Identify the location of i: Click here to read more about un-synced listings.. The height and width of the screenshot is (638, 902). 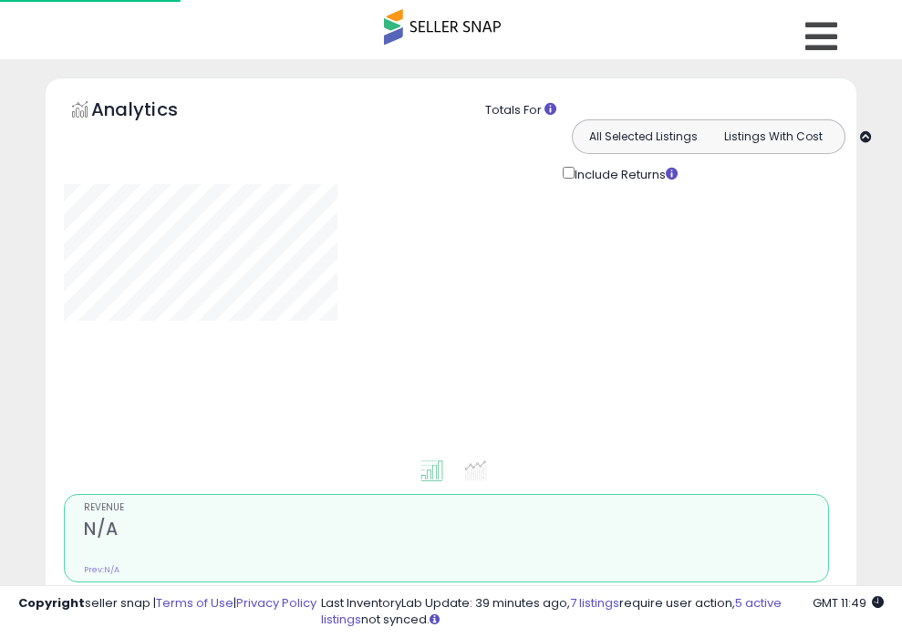
(434, 619).